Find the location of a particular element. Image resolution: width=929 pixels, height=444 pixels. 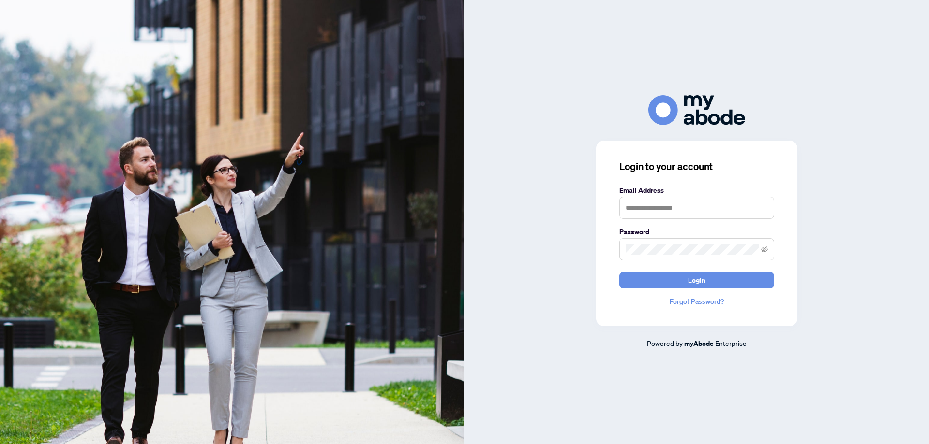

a: Forgot Password? is located at coordinates (696, 302).